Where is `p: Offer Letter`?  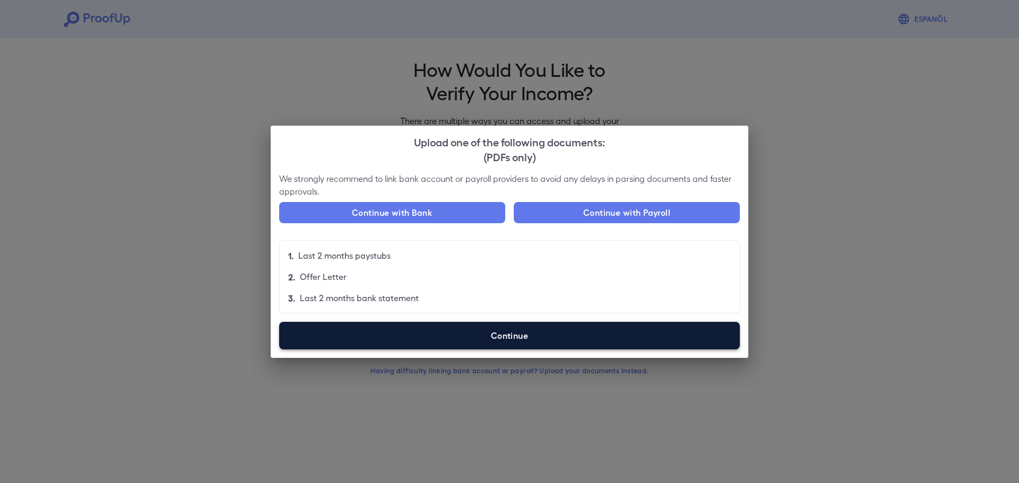
p: Offer Letter is located at coordinates (323, 277).